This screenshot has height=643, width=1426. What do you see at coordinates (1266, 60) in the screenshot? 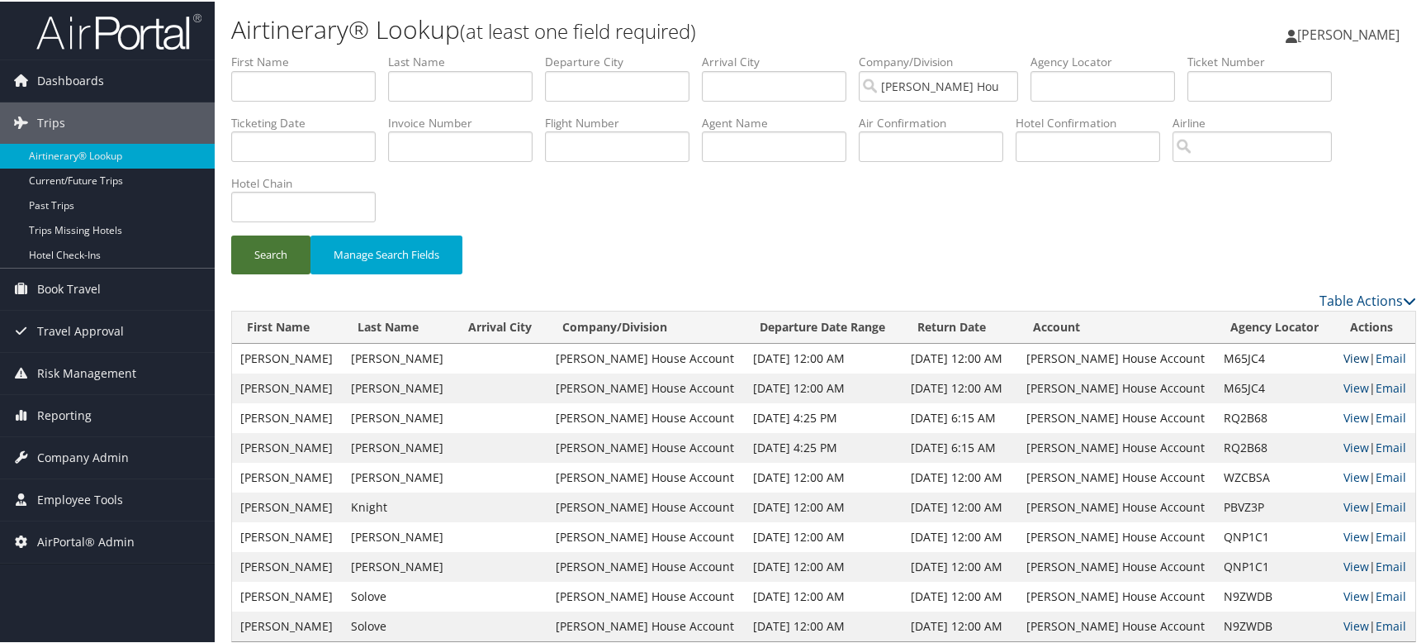
I see `label: Ticket Number` at bounding box center [1266, 60].